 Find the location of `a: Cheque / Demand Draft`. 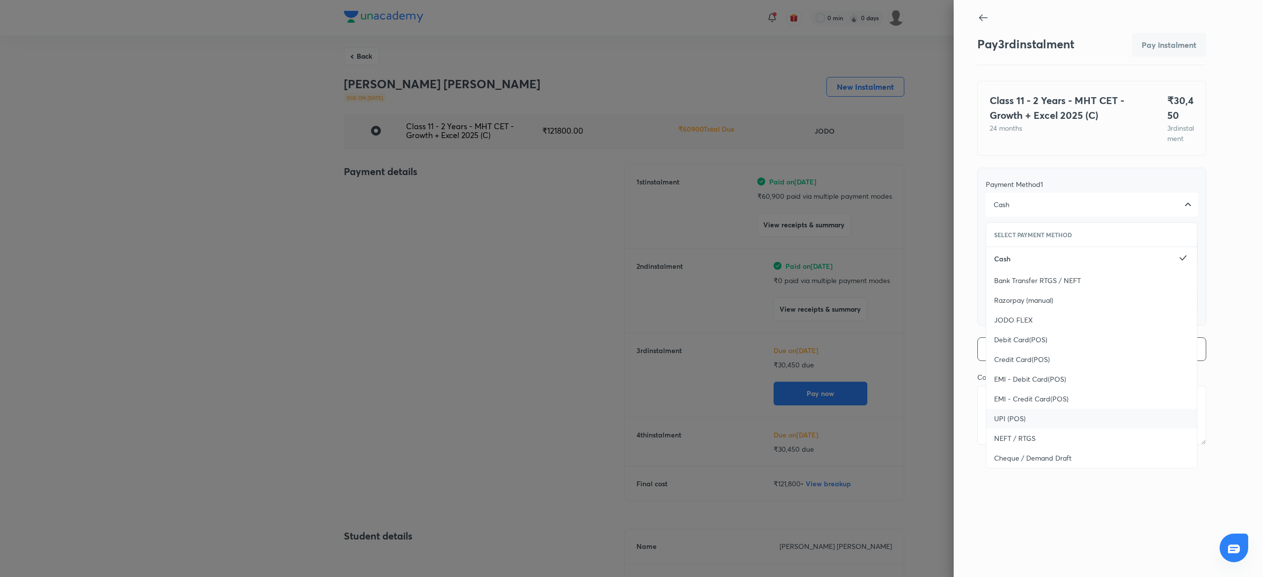

a: Cheque / Demand Draft is located at coordinates (1092, 458).